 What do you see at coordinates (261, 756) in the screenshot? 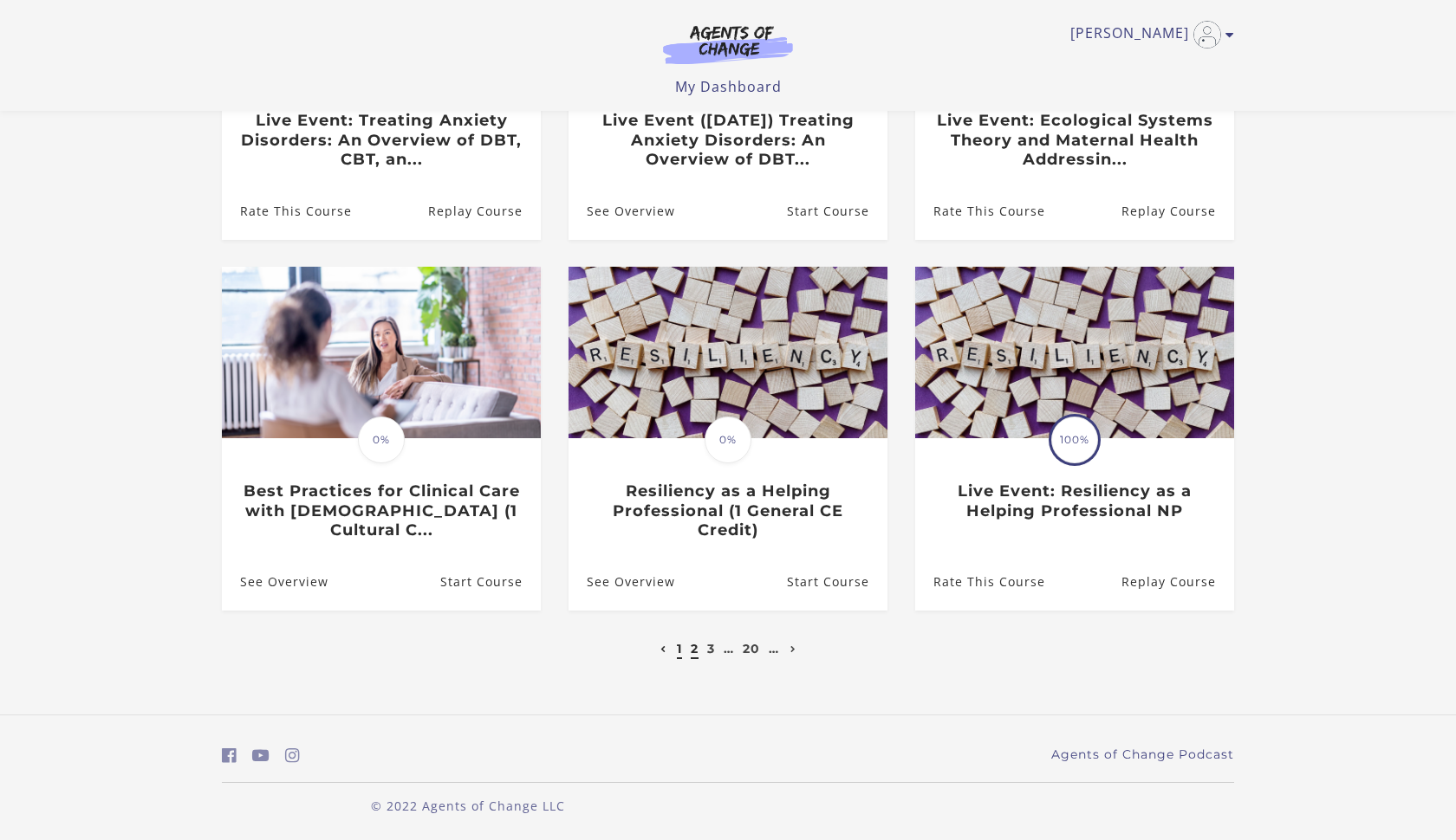
I see `i: https://www.youtube.com/c/AgentsofChangeTestPrepbyMeaganMitchell (Open in a new window)` at bounding box center [261, 756].